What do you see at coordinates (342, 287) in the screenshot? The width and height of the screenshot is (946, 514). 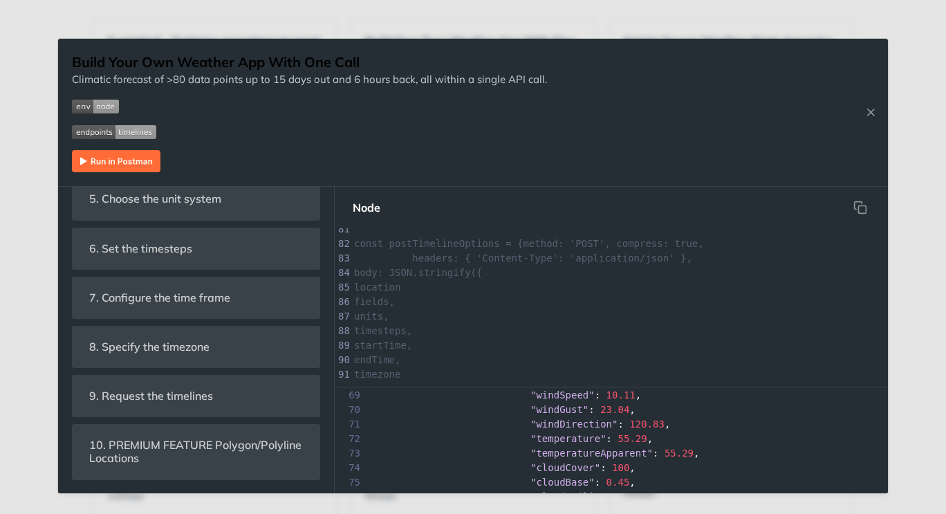 I see `div: 85` at bounding box center [342, 287].